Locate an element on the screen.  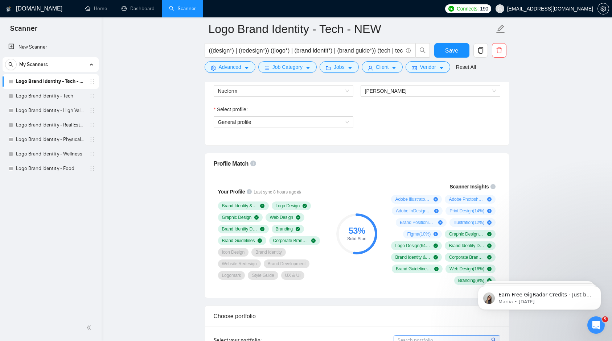
span: delete is located at coordinates (499, 50).